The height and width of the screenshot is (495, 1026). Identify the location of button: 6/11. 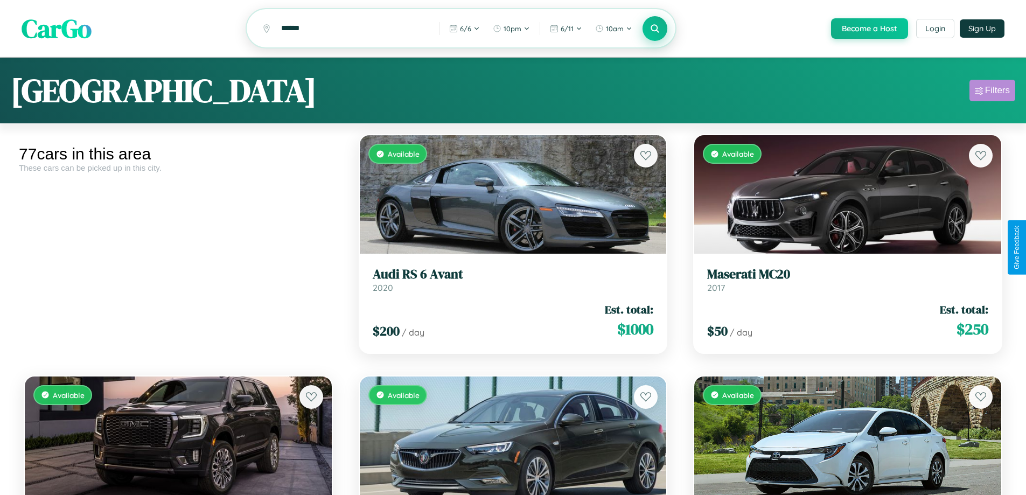
(566, 29).